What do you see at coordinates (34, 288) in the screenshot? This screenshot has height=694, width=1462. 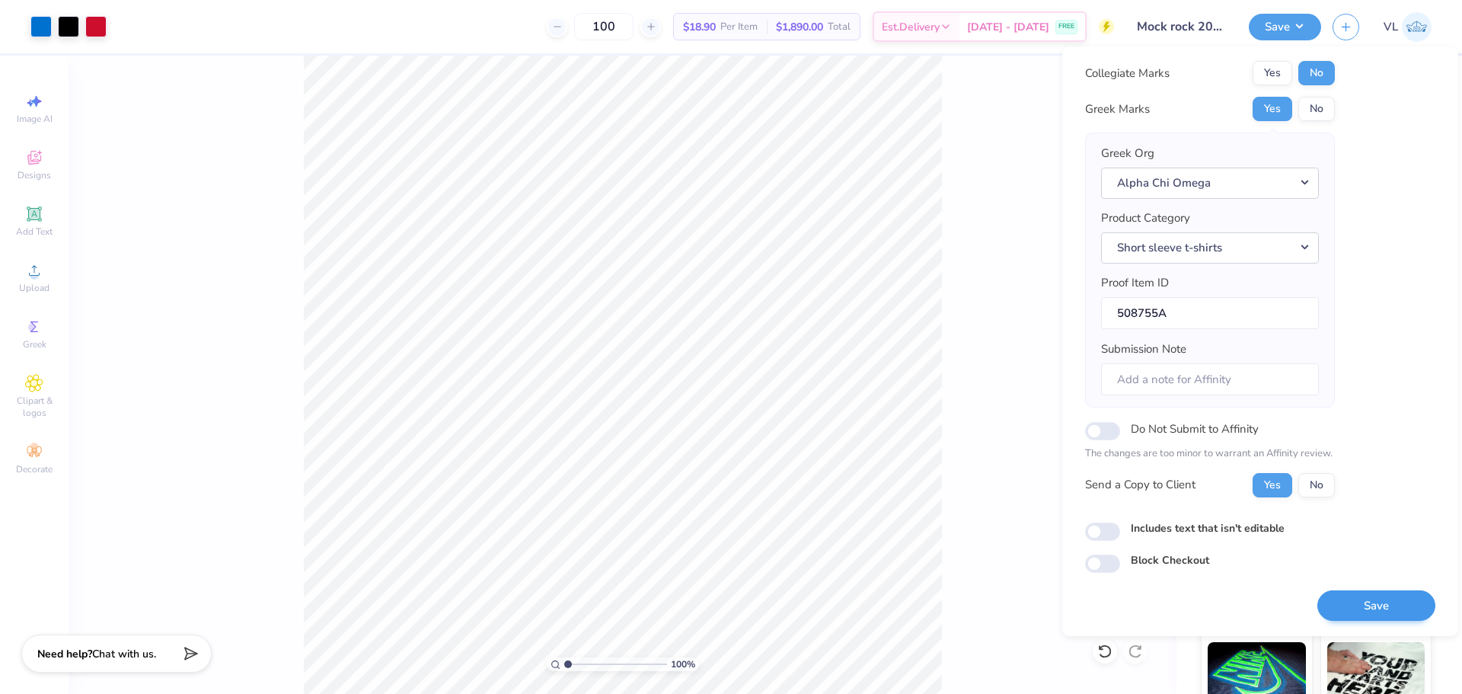 I see `span: Upload` at bounding box center [34, 288].